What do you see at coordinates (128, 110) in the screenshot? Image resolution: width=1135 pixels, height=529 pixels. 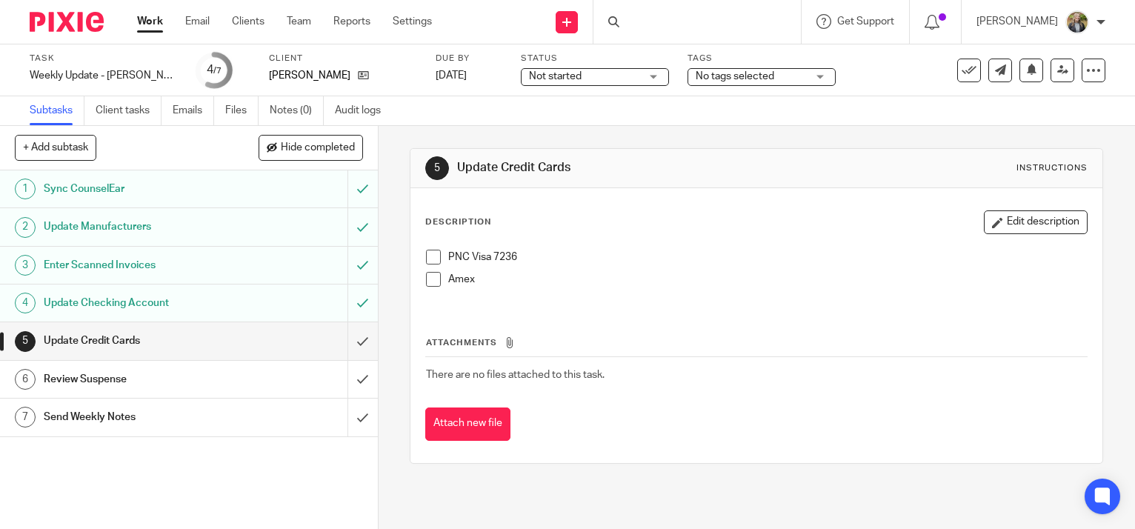 I see `a: Client tasks` at bounding box center [128, 110].